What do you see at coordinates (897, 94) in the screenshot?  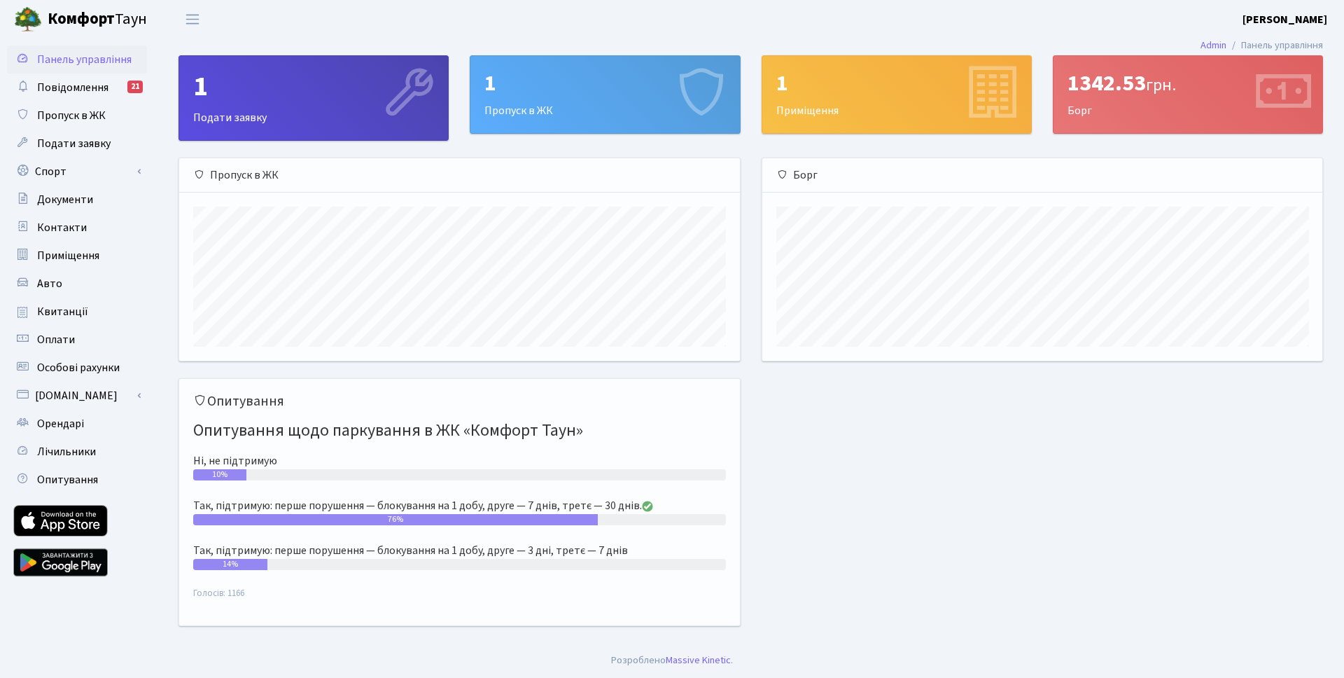 I see `div: Приміщення` at bounding box center [897, 94].